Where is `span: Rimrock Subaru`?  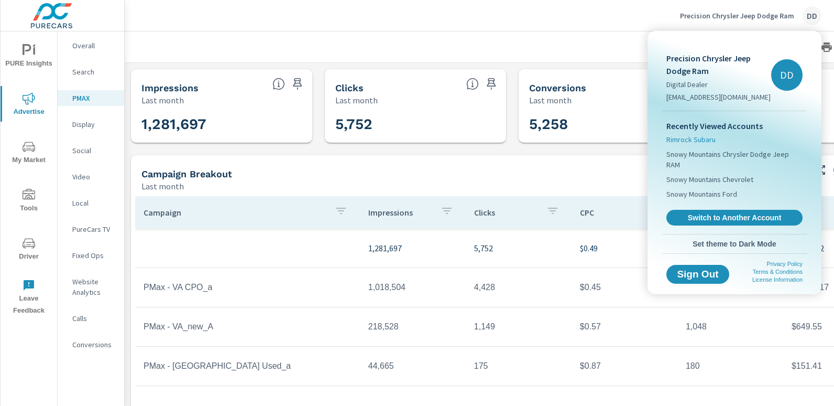
span: Rimrock Subaru is located at coordinates (691, 139).